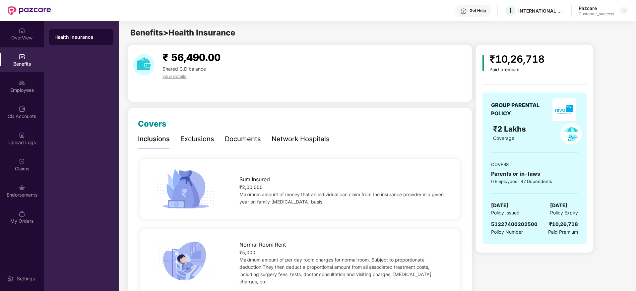 The height and width of the screenshot is (291, 636). I want to click on img: svg+xml;base64,PHN2ZyBpZD0iU2V0dGluZy0yMHgyMCIgeG1sbnM9Imh0dHA6Ly93d3cudzMub3JnLzIwMDAvc3ZnIiB3aW..., so click(10, 279).